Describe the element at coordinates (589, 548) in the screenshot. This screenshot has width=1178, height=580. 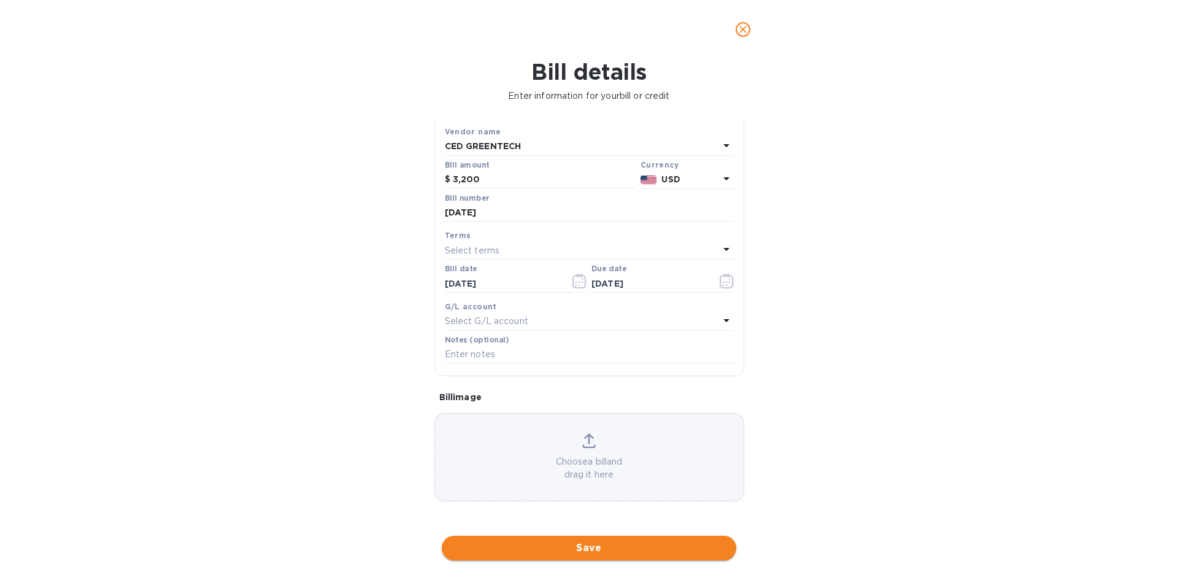
I see `button: Save` at that location.